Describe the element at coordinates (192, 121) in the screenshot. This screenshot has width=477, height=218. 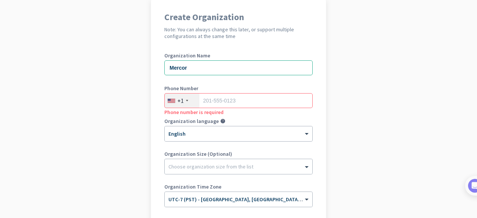
I see `label: Organization language` at that location.